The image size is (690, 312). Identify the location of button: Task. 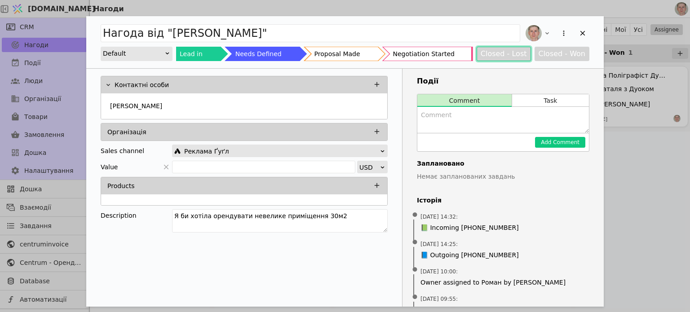
(550, 101).